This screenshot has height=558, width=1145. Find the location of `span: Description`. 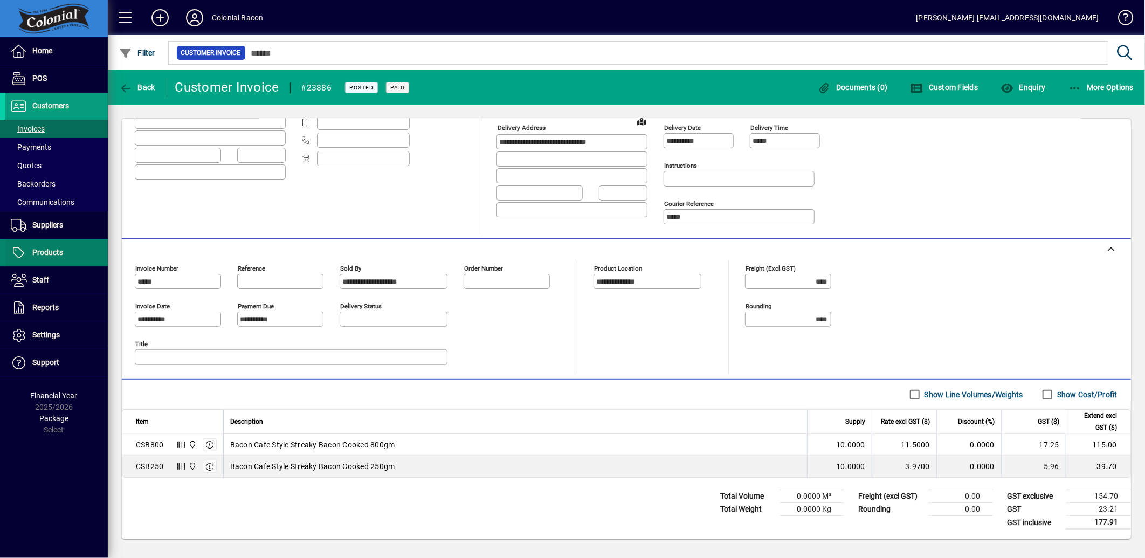

span: Description is located at coordinates (246, 422).